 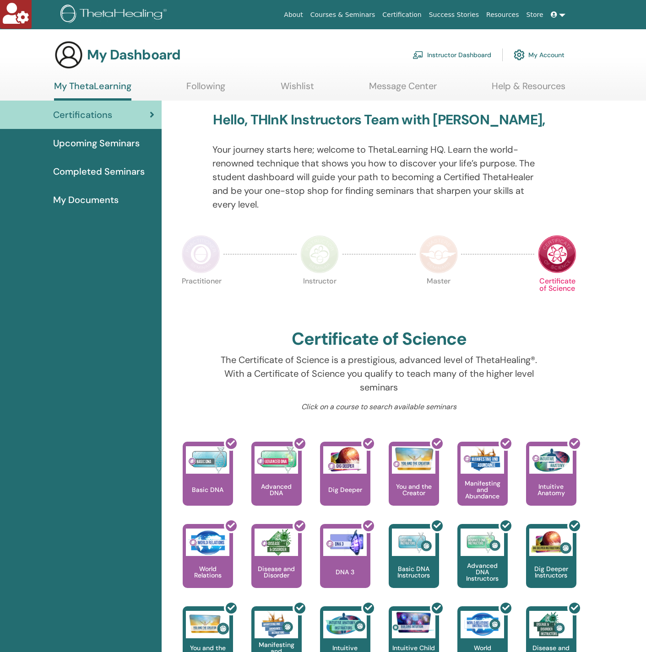 I want to click on p: Instructor, so click(x=319, y=297).